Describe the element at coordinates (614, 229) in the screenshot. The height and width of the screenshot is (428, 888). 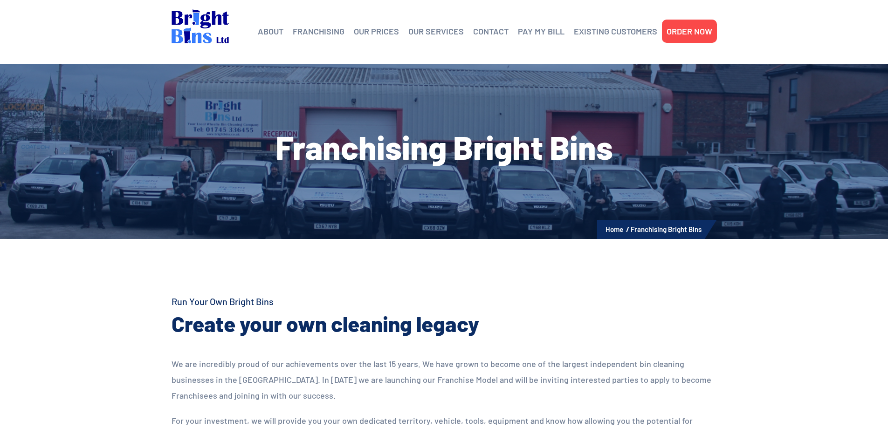
I see `a: Home` at that location.